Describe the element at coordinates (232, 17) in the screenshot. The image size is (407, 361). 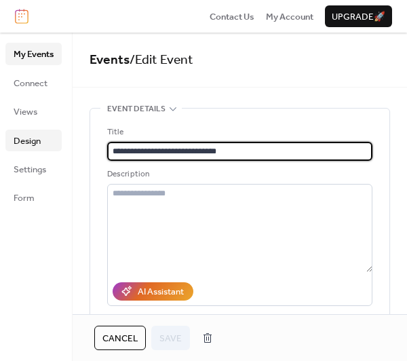
I see `span: Contact Us` at that location.